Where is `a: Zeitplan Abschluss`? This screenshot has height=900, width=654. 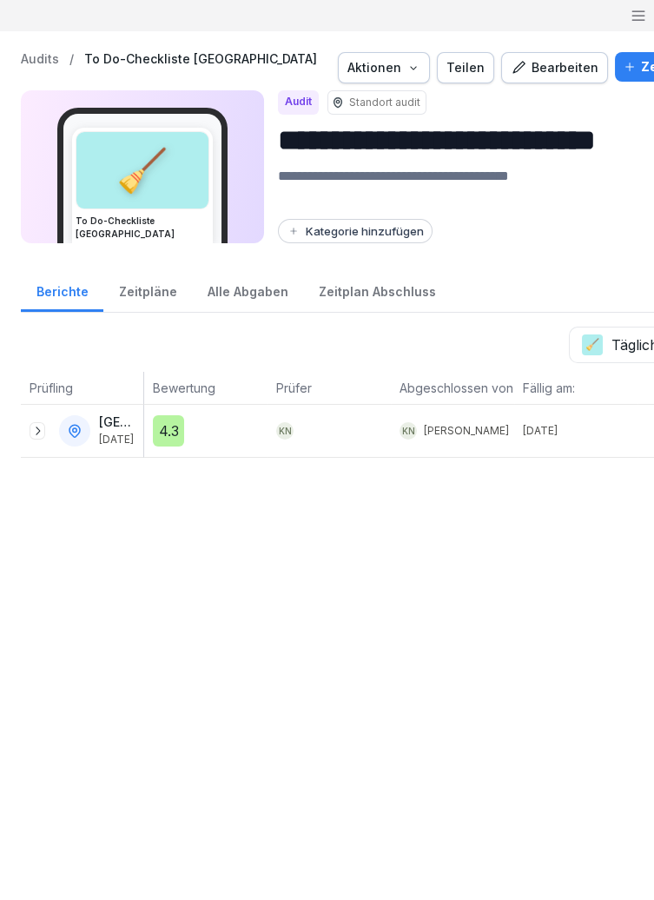
a: Zeitplan Abschluss is located at coordinates (377, 289).